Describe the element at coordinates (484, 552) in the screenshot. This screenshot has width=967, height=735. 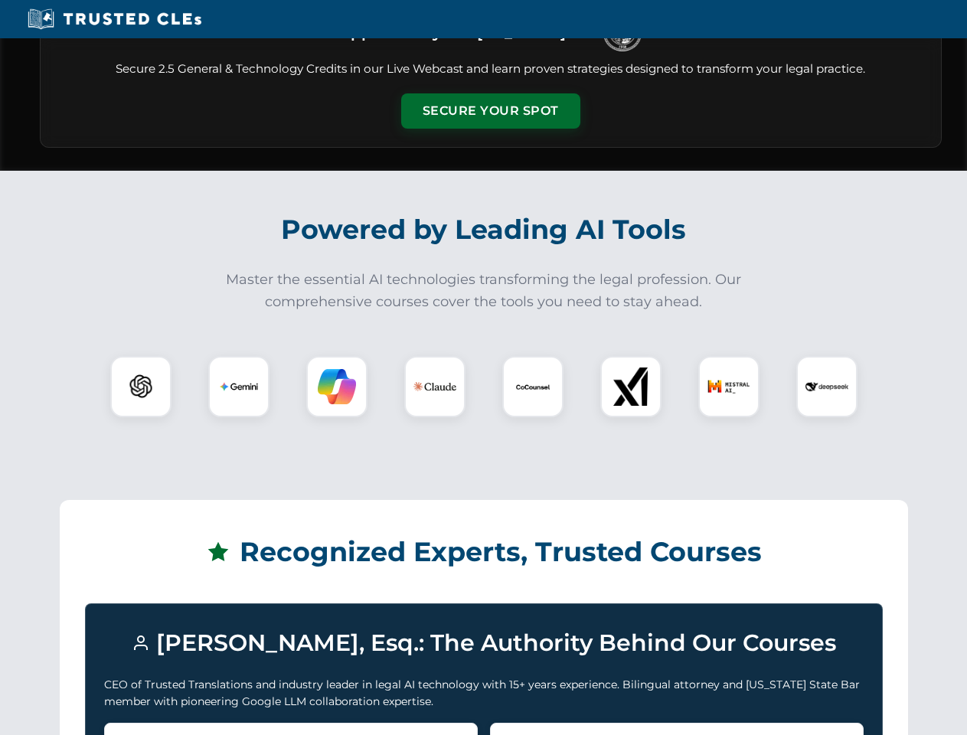
I see `h2: Recognized Experts, Trusted Courses` at that location.